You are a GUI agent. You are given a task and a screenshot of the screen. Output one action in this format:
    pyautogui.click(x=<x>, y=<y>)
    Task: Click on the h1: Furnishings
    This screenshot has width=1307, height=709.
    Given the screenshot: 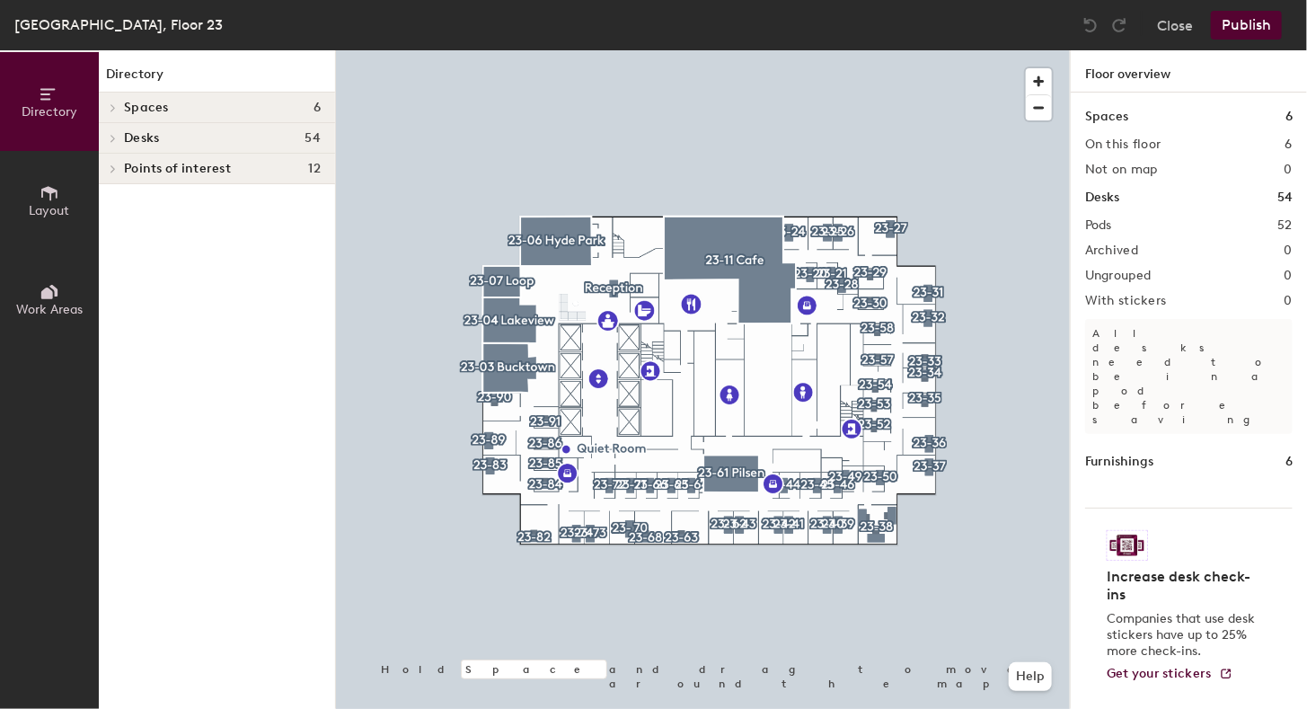 What is the action you would take?
    pyautogui.click(x=1119, y=462)
    